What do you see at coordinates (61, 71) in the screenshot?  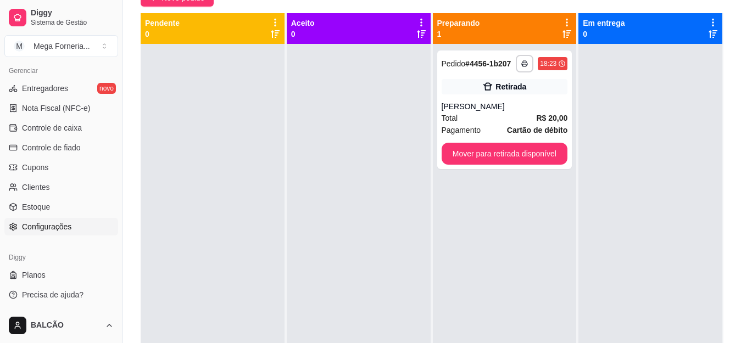 I see `div: Gerenciar` at bounding box center [61, 71].